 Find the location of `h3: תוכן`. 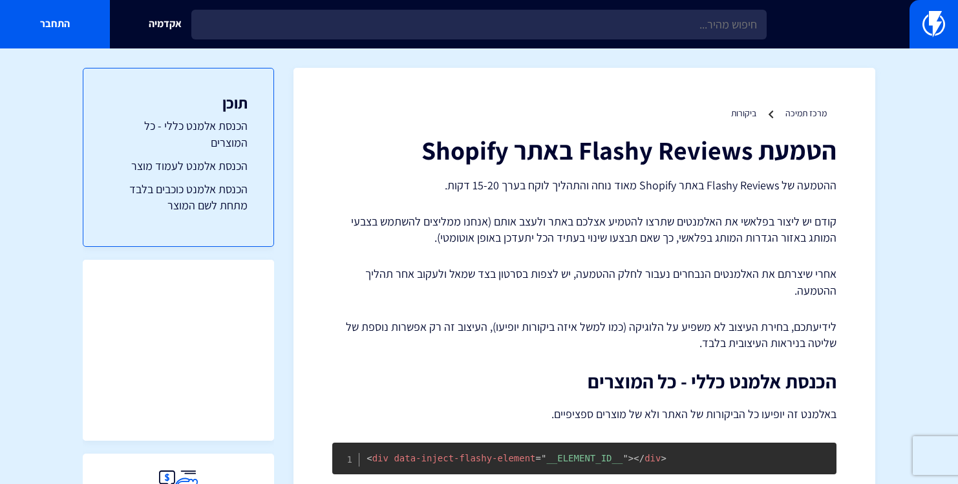

h3: תוכן is located at coordinates (178, 103).